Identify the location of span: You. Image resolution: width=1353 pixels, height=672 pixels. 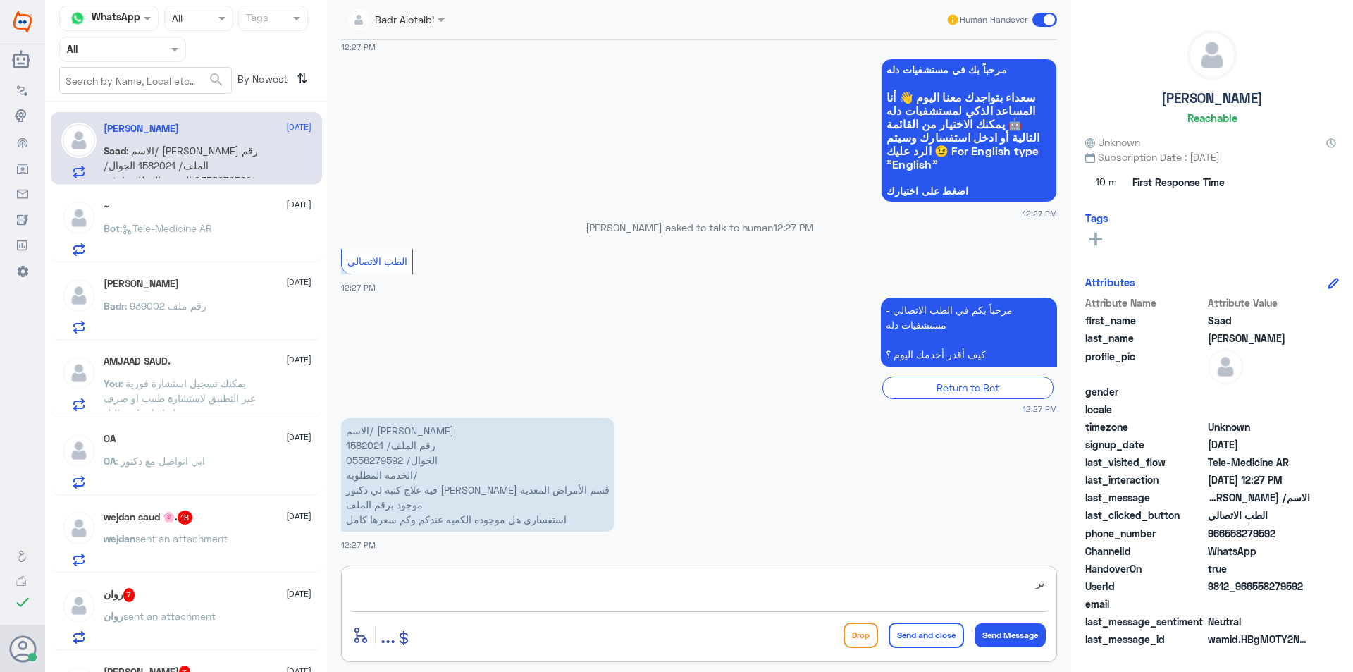
(112, 383).